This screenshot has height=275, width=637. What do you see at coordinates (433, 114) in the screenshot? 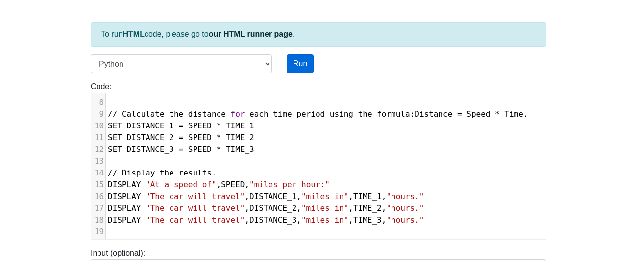
I see `span: Distance` at bounding box center [433, 114].